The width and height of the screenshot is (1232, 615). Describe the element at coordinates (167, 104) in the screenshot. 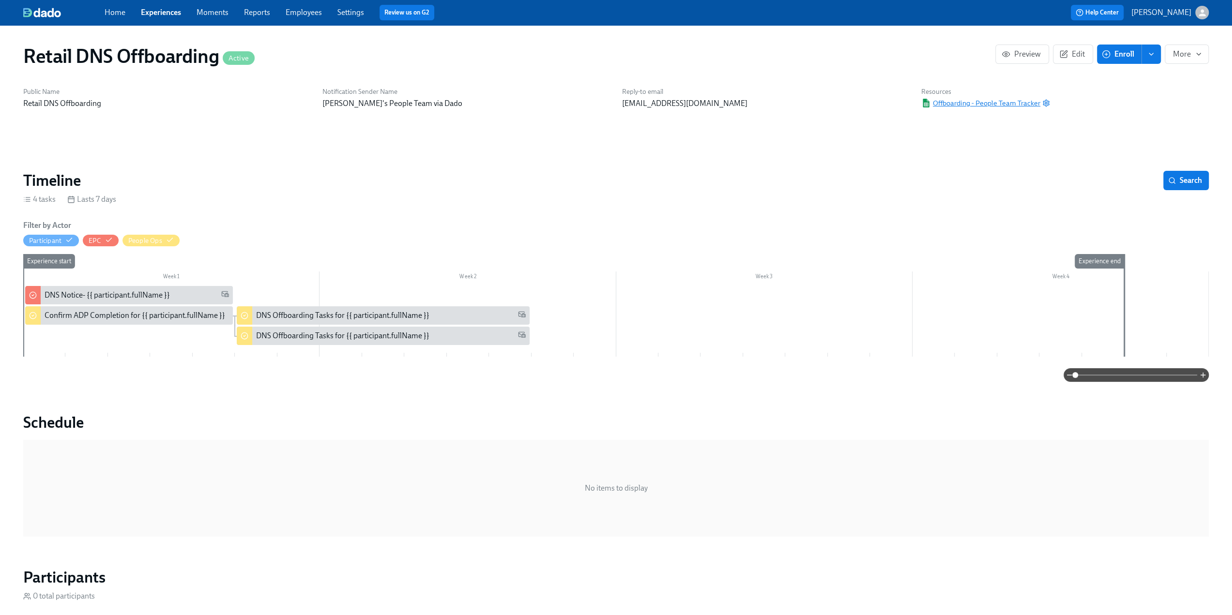

I see `p: Retail DNS Offboarding` at that location.